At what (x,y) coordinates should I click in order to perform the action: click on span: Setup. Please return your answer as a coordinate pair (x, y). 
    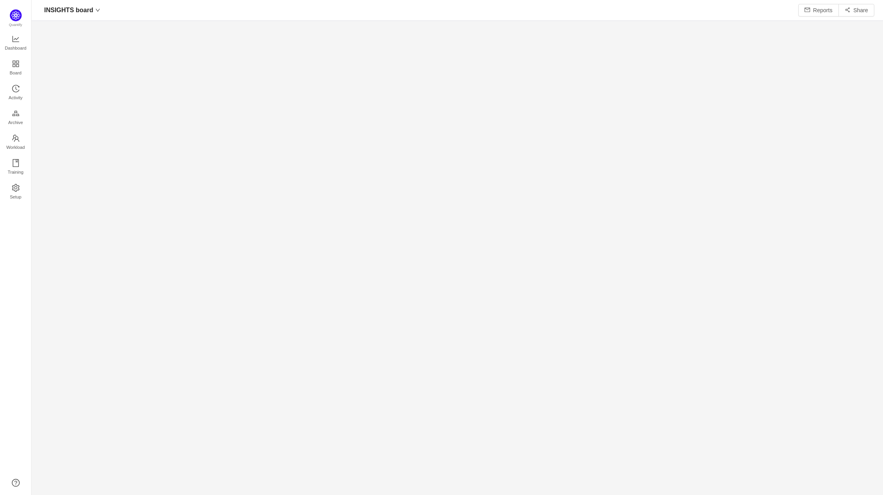
    Looking at the image, I should click on (15, 197).